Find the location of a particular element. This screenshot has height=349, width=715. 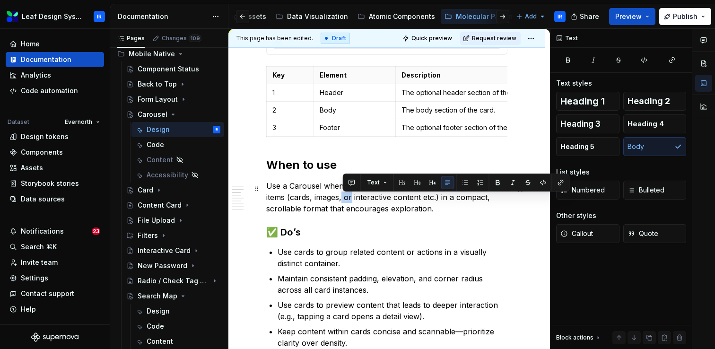

div: Form Layout is located at coordinates (158, 99).